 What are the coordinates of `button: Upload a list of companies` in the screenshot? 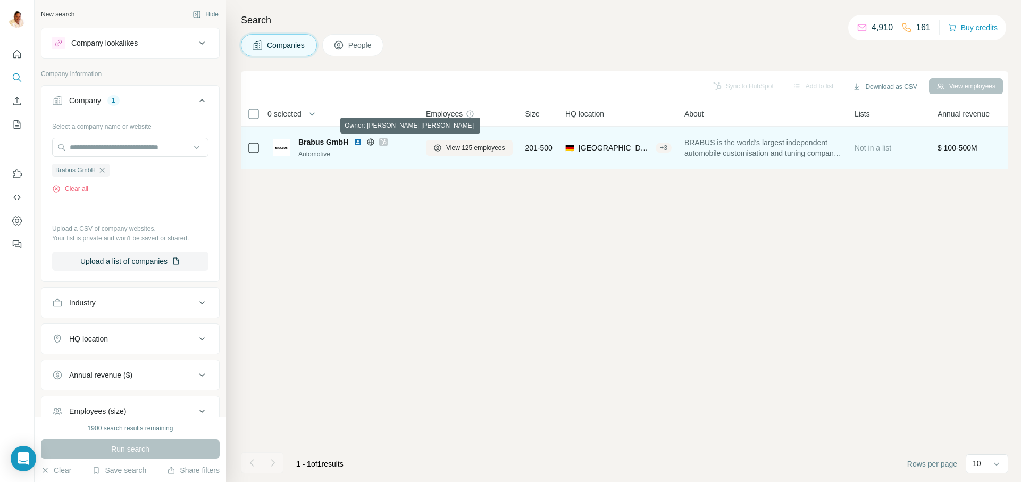 It's located at (130, 261).